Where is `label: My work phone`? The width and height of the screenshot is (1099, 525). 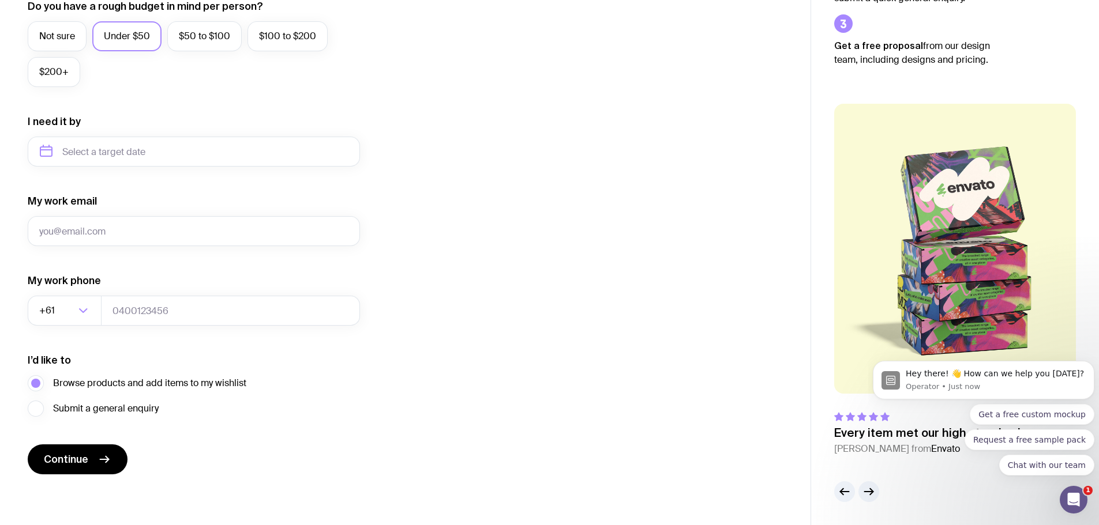 label: My work phone is located at coordinates (64, 281).